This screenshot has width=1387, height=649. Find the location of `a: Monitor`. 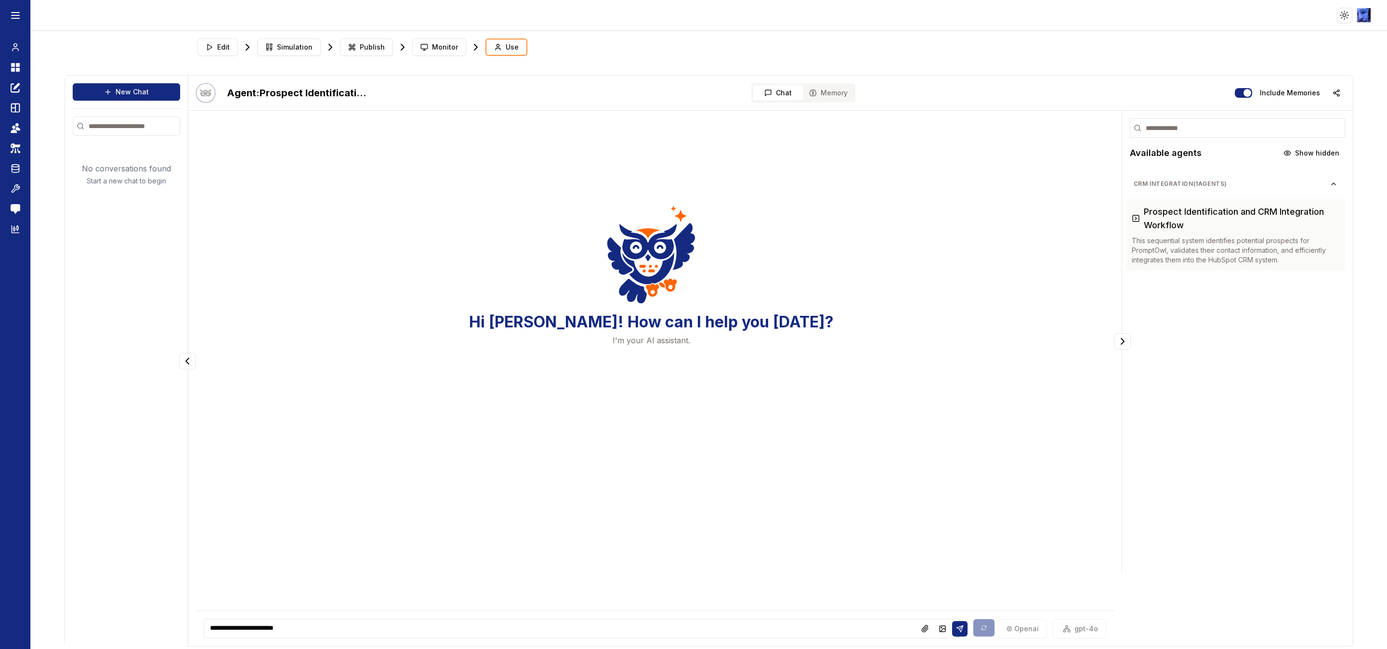

a: Monitor is located at coordinates (439, 47).